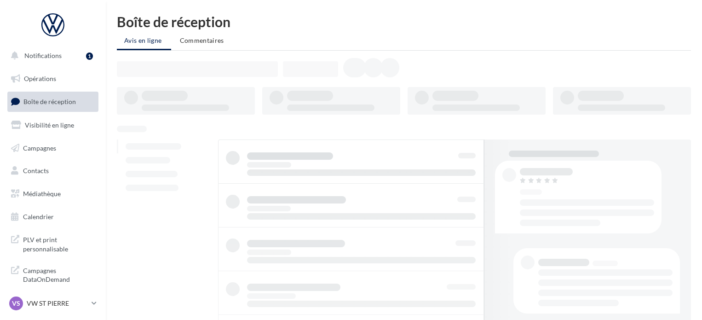 The image size is (702, 320). Describe the element at coordinates (89, 56) in the screenshot. I see `div: 1` at that location.